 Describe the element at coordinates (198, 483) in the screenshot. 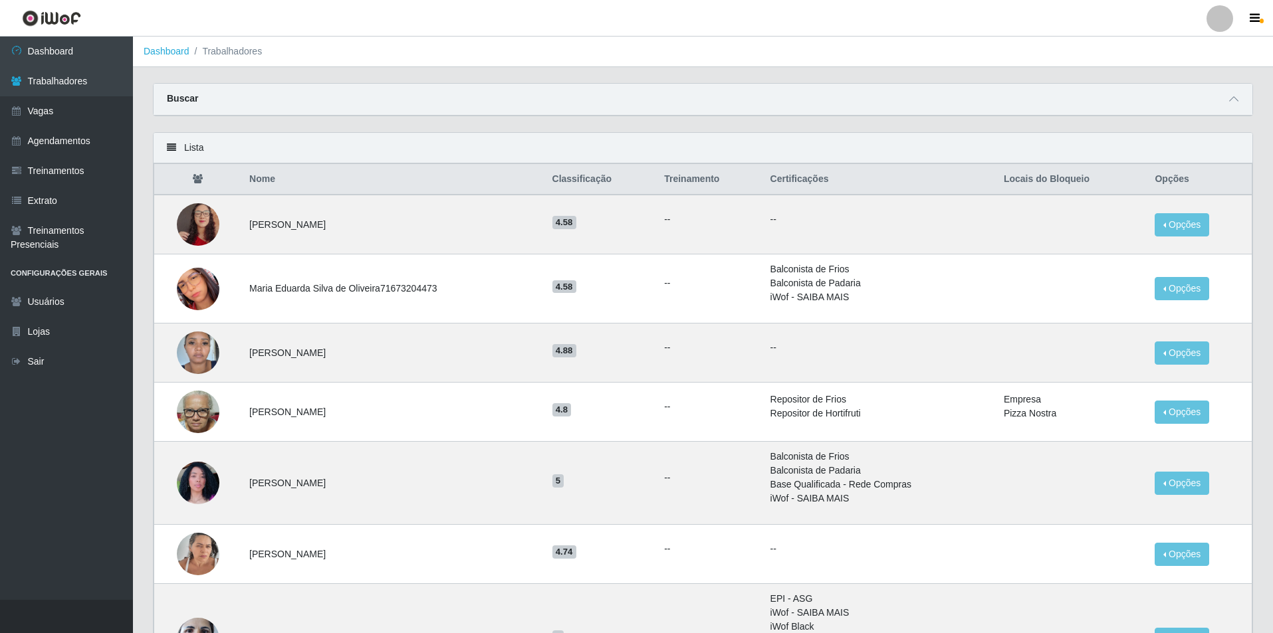

I see `img: 1683385848243.jpeg` at that location.